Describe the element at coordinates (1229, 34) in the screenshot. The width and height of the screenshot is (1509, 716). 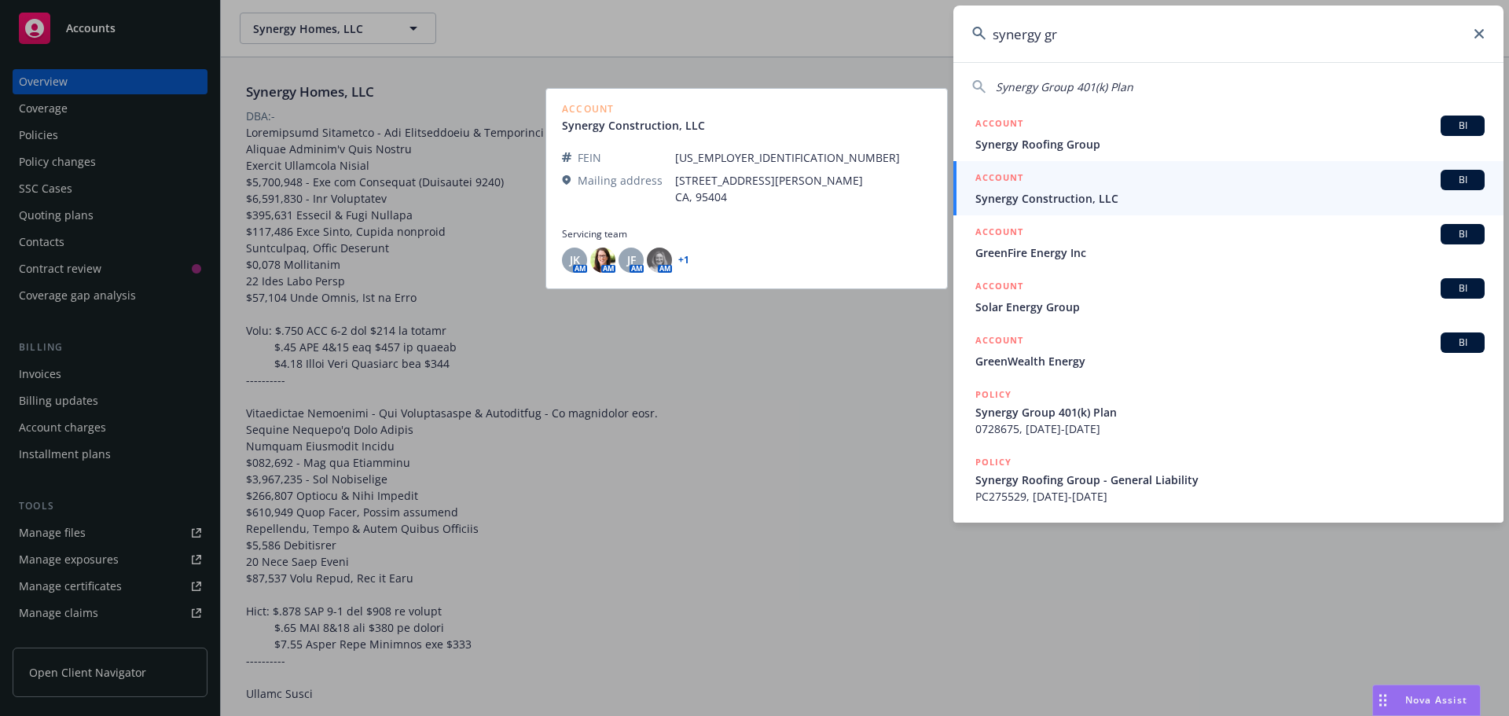
I see `input: Search...` at that location.